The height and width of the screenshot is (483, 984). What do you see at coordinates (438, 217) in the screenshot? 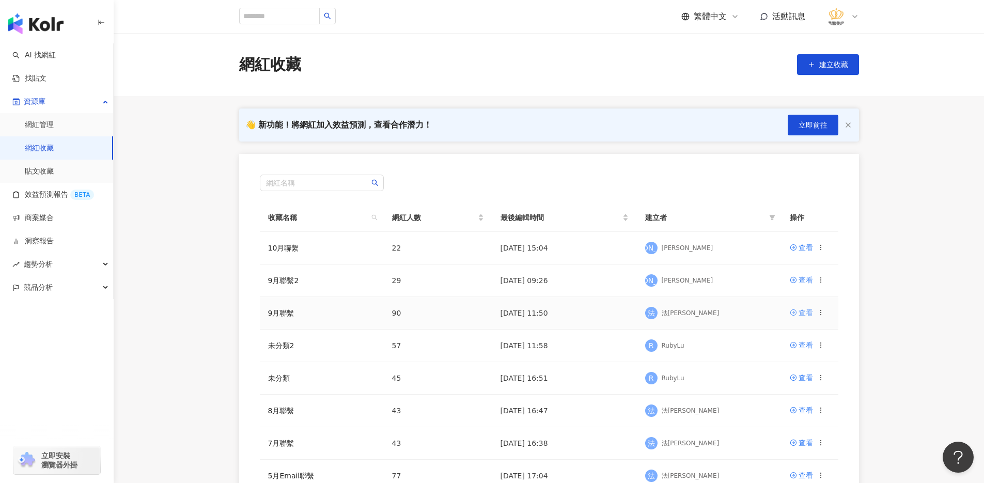
I see `th: 網紅人數` at bounding box center [438, 217].